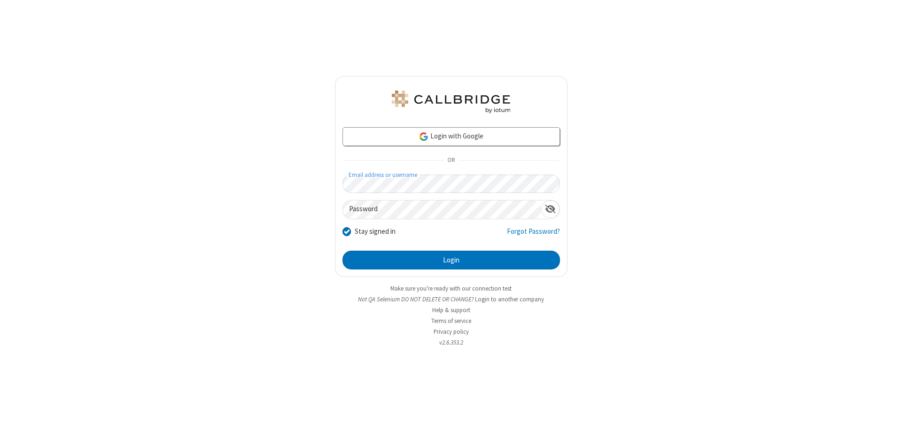  I want to click on a: Help & support, so click(451, 310).